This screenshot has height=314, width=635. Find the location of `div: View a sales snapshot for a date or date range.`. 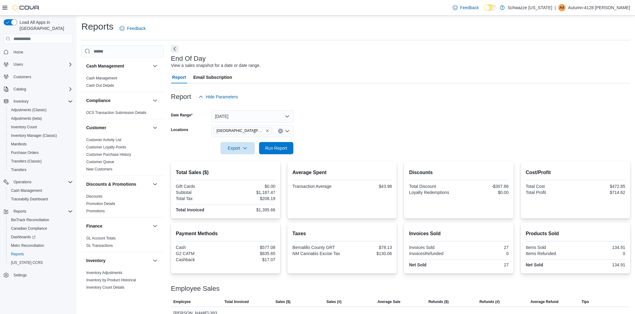

div: View a sales snapshot for a date or date range. is located at coordinates (216, 65).